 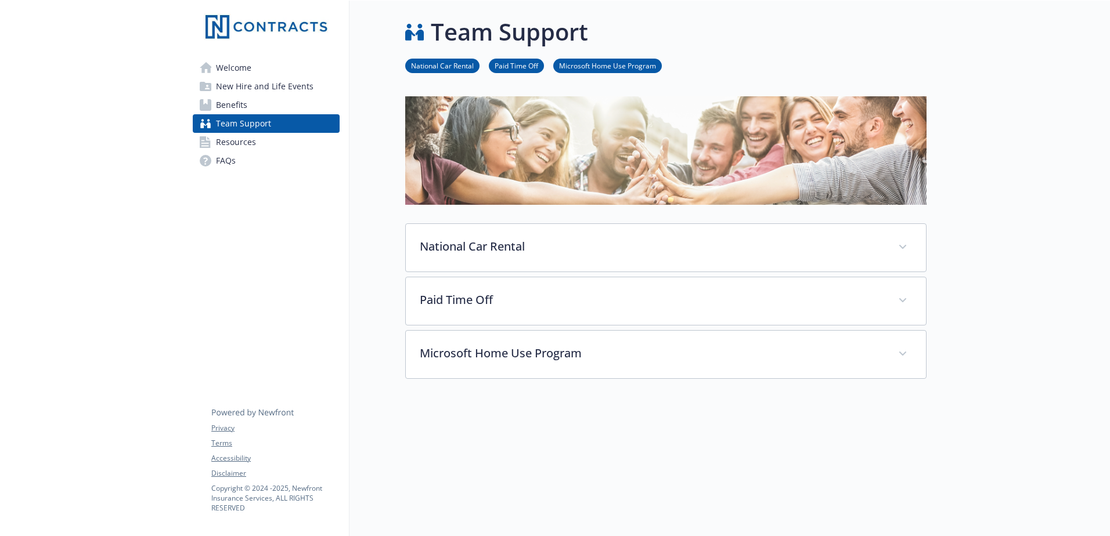 I want to click on p: Copyright © 2024 - 2025 , Newfront Insurance Services, ALL RIGHTS RESERVED, so click(x=275, y=498).